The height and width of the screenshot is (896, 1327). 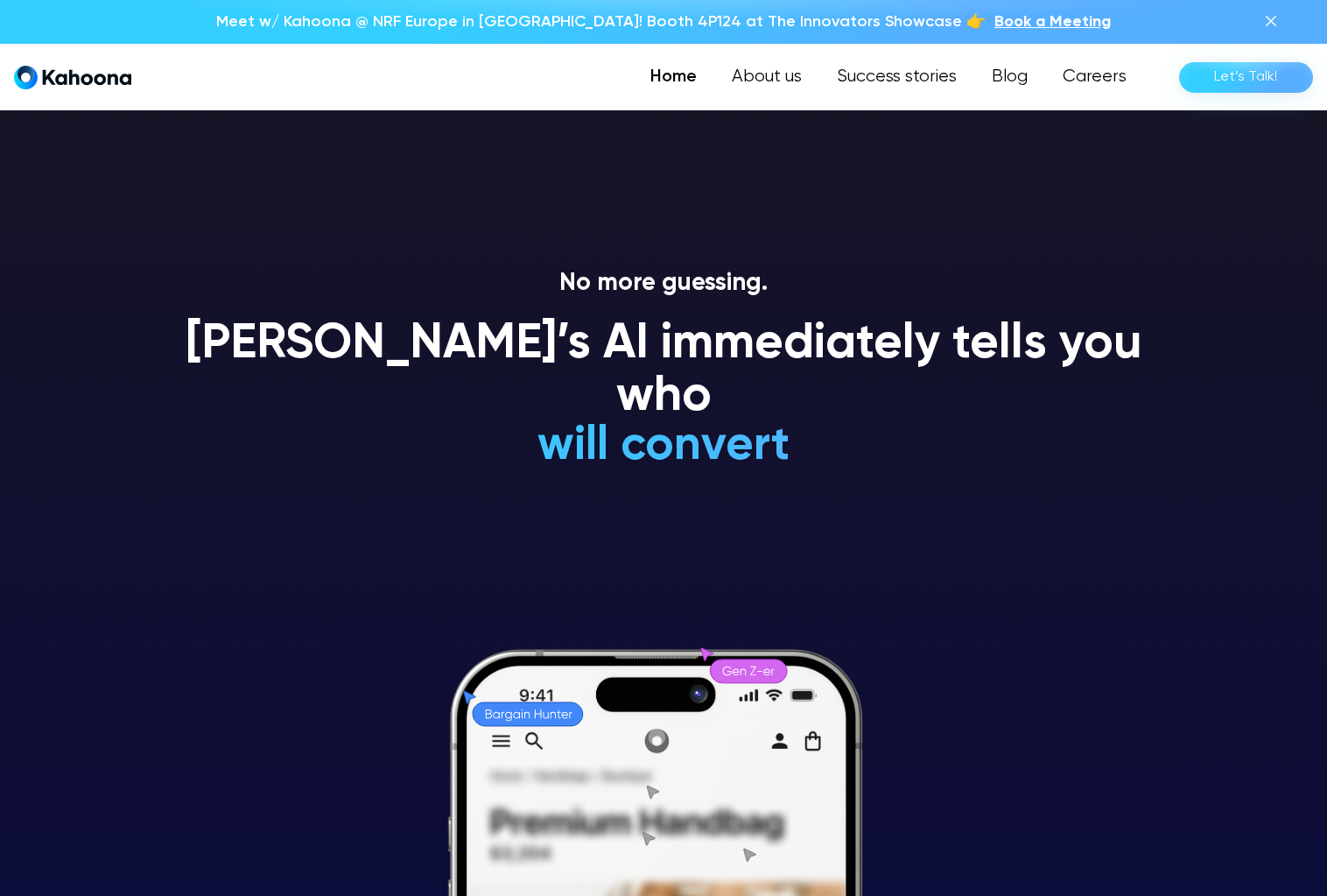 I want to click on span: Book a Meeting, so click(x=1052, y=22).